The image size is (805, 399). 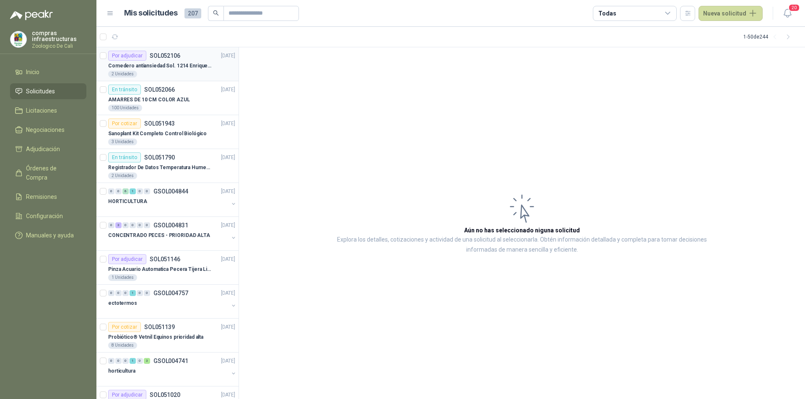 What do you see at coordinates (122, 303) in the screenshot?
I see `p: ectotermos` at bounding box center [122, 303].